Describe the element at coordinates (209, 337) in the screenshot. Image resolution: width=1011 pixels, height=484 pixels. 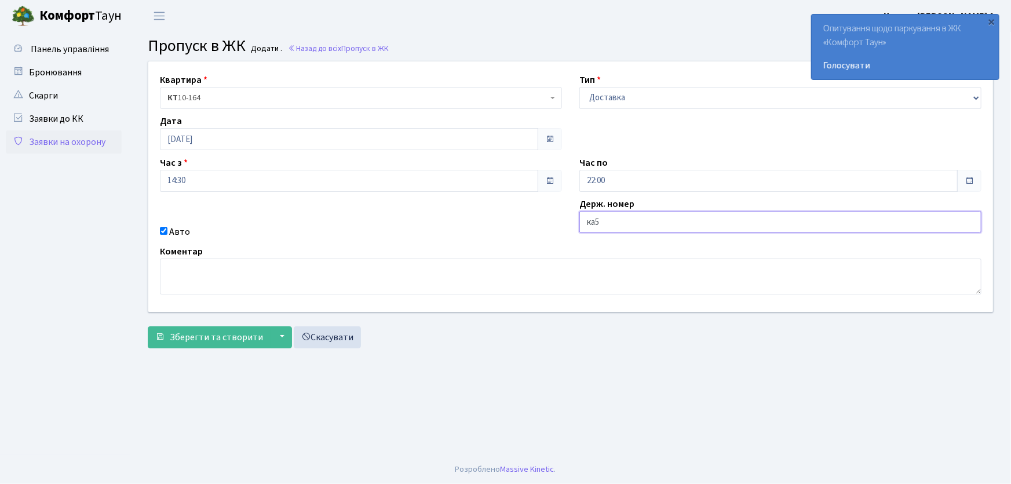
I see `button: Зберегти та створити` at that location.